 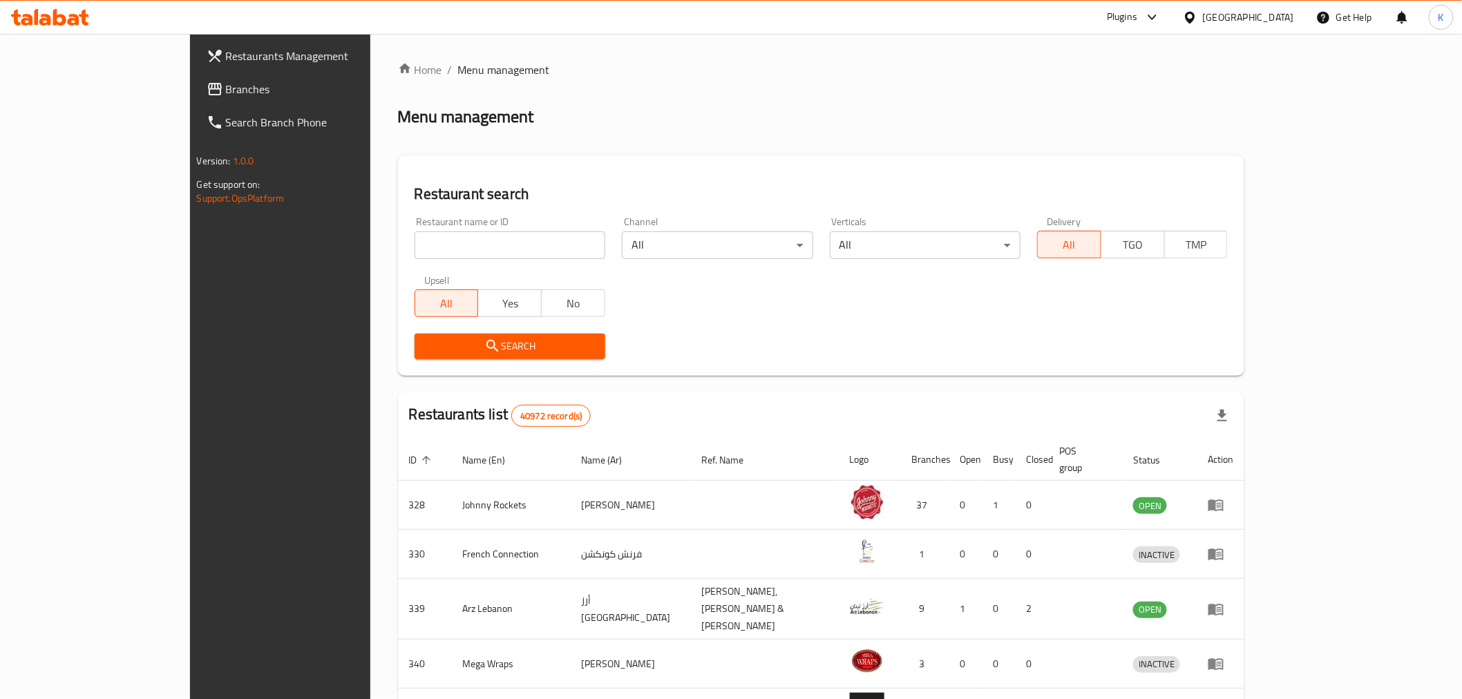 I want to click on label: Upsell, so click(x=437, y=280).